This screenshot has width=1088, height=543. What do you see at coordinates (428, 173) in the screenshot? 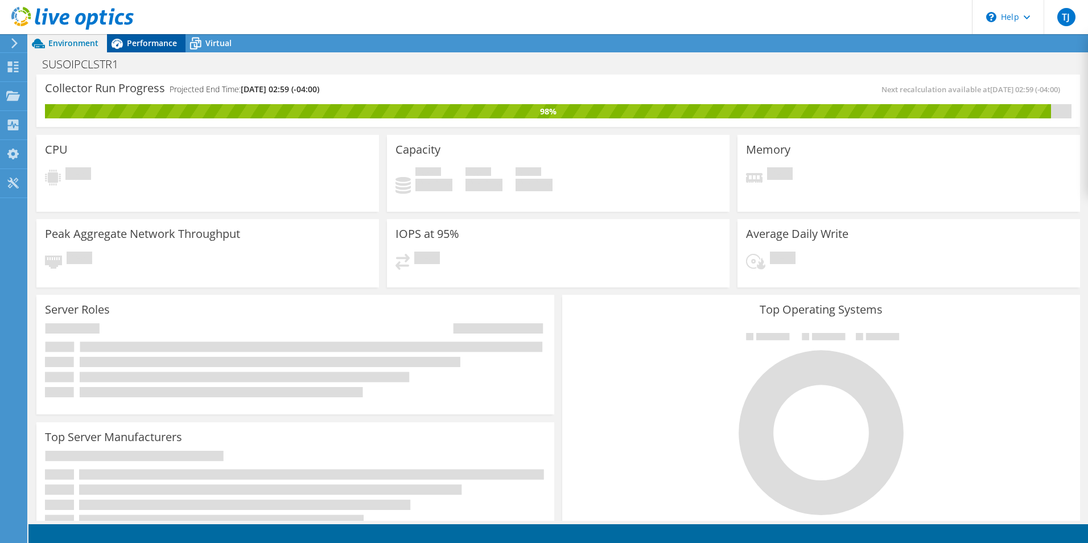
I see `span: Used` at bounding box center [428, 173].